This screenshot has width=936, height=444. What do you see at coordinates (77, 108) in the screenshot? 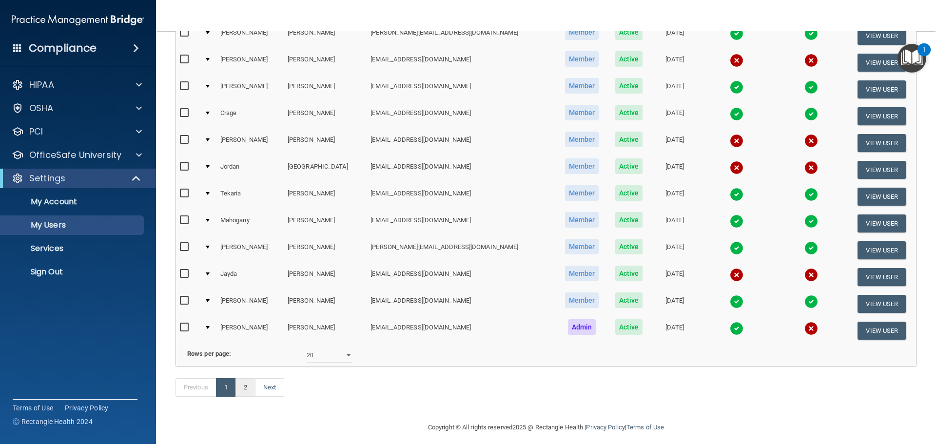
I see `a: OSHA` at bounding box center [77, 108].